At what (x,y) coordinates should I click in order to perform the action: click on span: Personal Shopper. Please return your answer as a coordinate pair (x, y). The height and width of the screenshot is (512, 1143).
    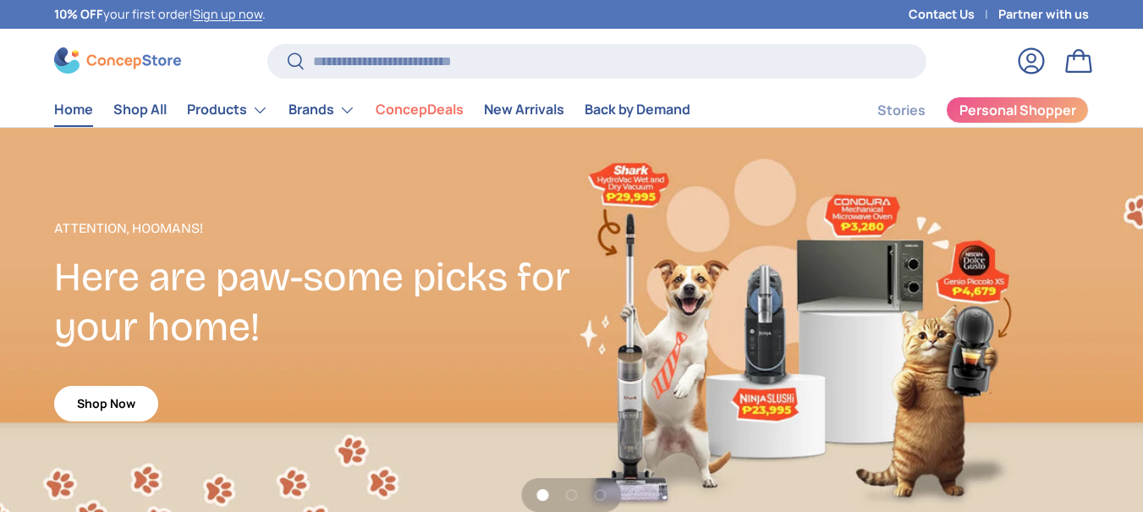
    Looking at the image, I should click on (1018, 110).